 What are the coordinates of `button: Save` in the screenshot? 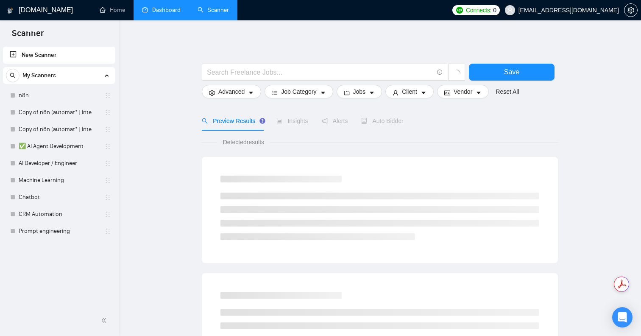 It's located at (512, 72).